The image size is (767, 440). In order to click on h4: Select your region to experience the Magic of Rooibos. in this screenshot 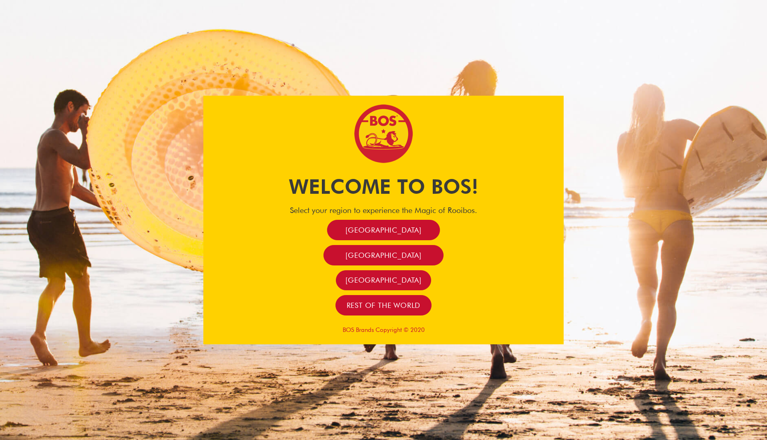, I will do `click(383, 210)`.